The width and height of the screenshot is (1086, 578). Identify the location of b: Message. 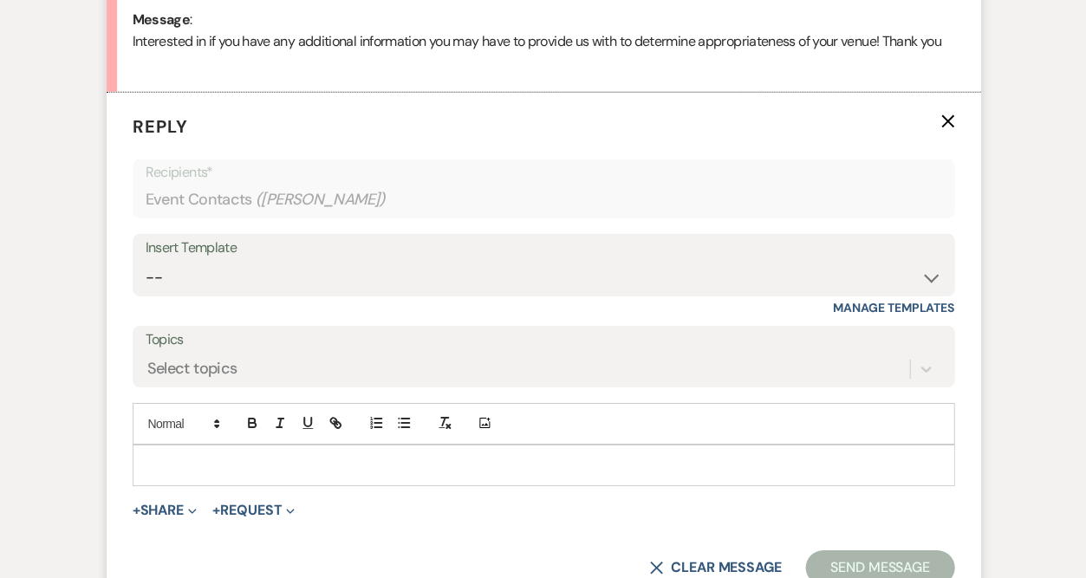
(161, 19).